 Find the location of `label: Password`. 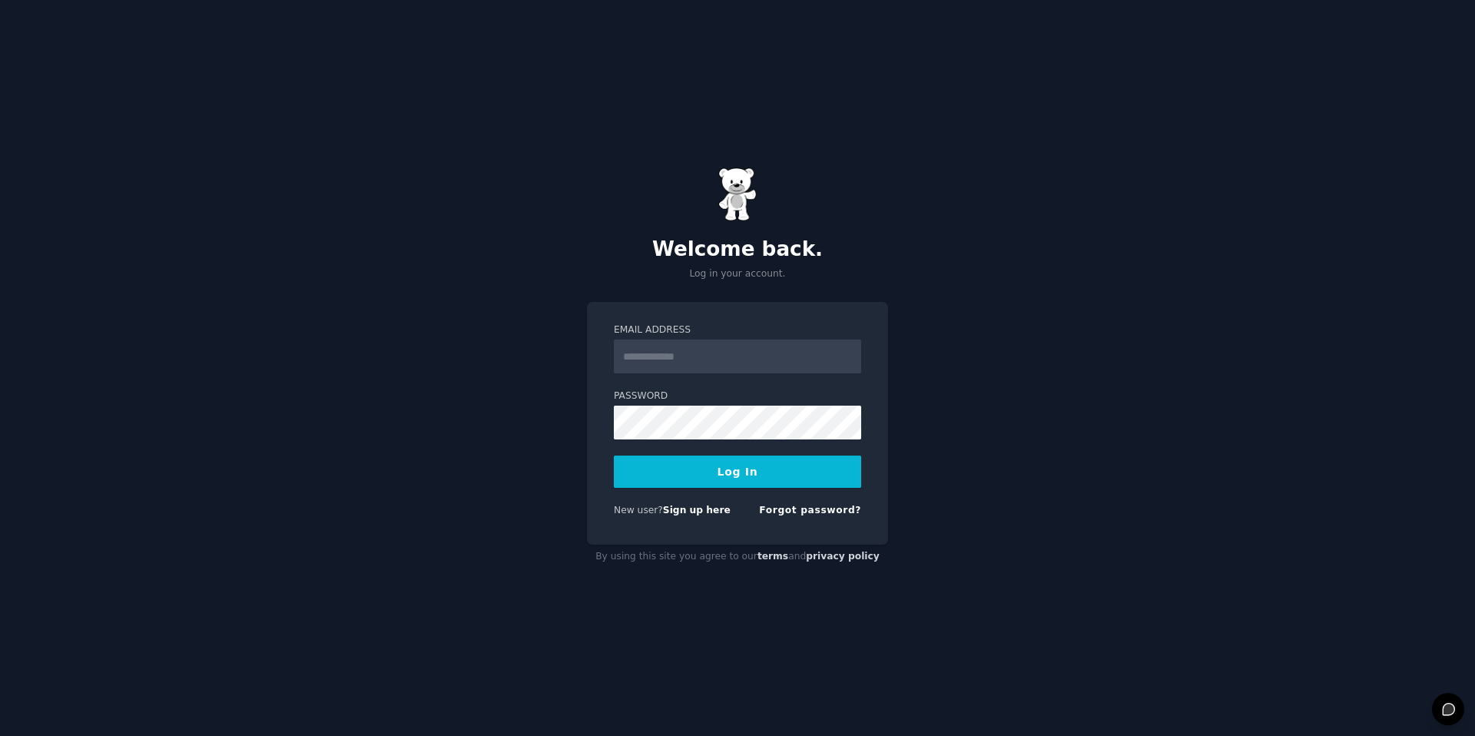

label: Password is located at coordinates (738, 397).